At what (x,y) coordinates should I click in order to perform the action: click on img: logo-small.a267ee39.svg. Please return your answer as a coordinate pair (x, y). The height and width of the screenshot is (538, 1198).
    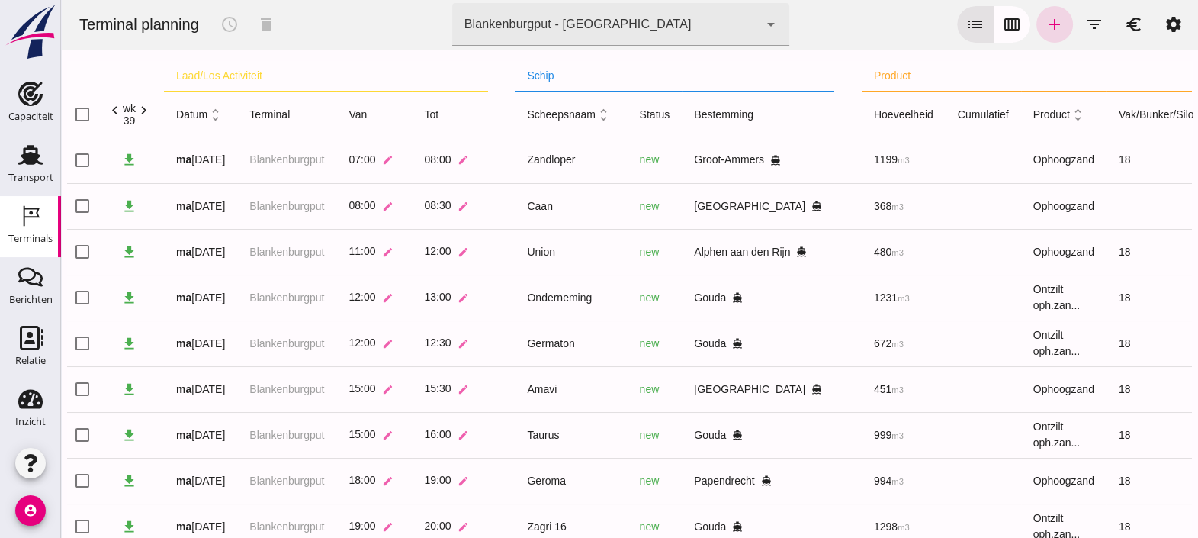
    Looking at the image, I should click on (31, 32).